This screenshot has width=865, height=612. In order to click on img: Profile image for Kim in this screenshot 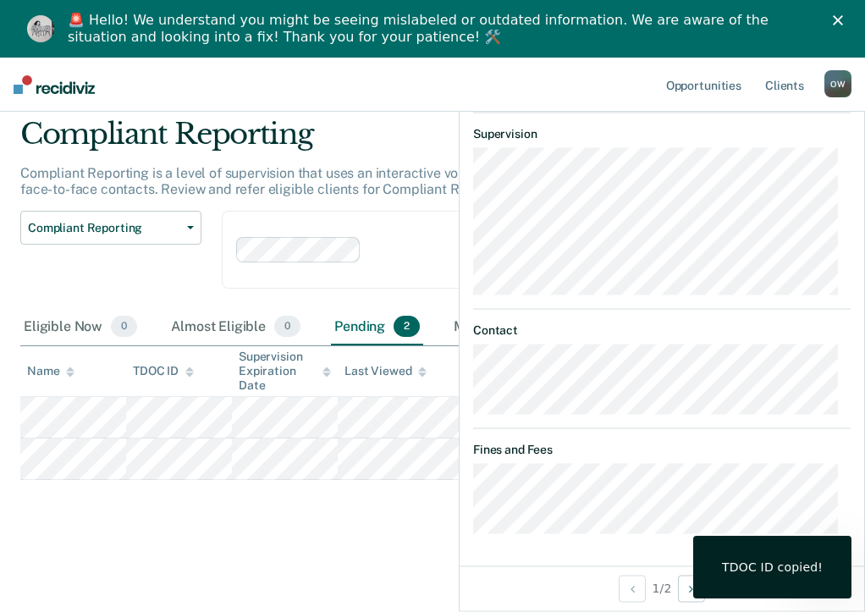, I will do `click(41, 29)`.